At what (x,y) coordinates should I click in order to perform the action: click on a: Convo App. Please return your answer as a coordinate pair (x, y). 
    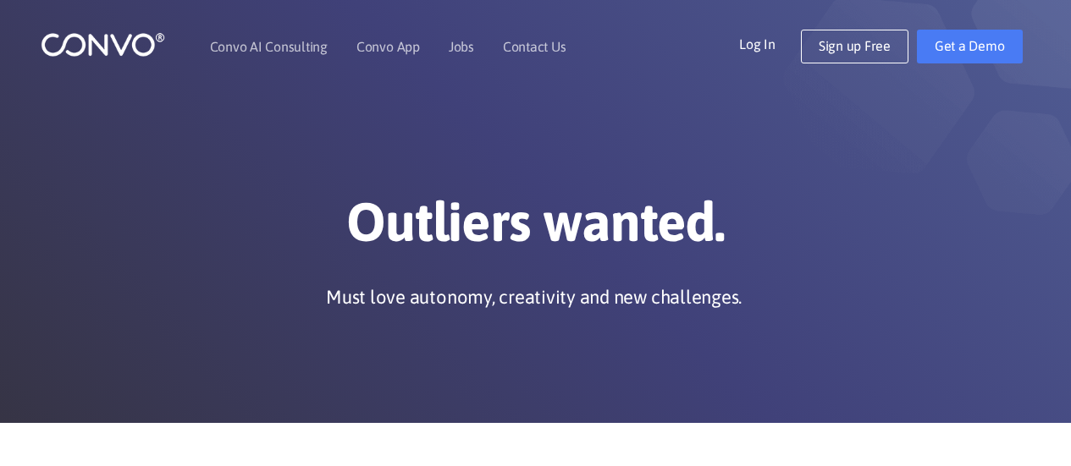
    Looking at the image, I should click on (388, 47).